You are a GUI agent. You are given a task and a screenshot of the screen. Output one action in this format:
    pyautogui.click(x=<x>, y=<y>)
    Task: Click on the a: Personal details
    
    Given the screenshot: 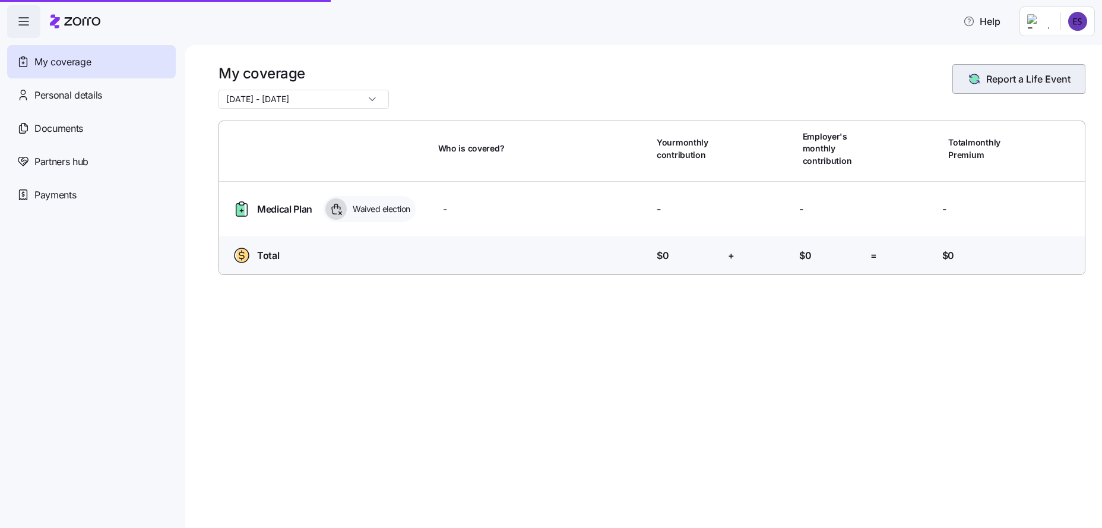 What is the action you would take?
    pyautogui.click(x=91, y=95)
    